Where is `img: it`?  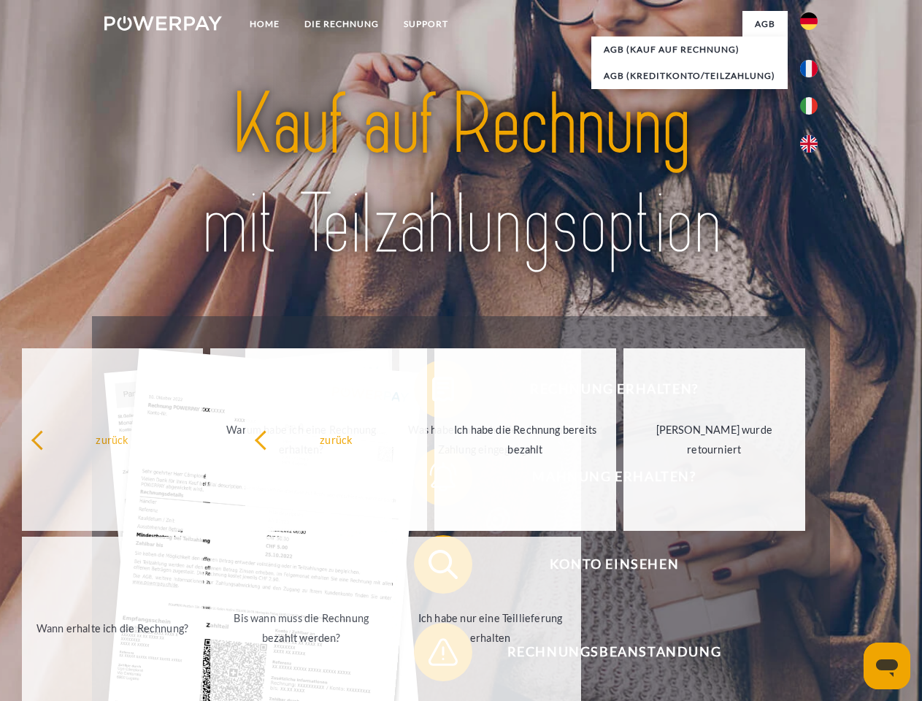
img: it is located at coordinates (809, 106).